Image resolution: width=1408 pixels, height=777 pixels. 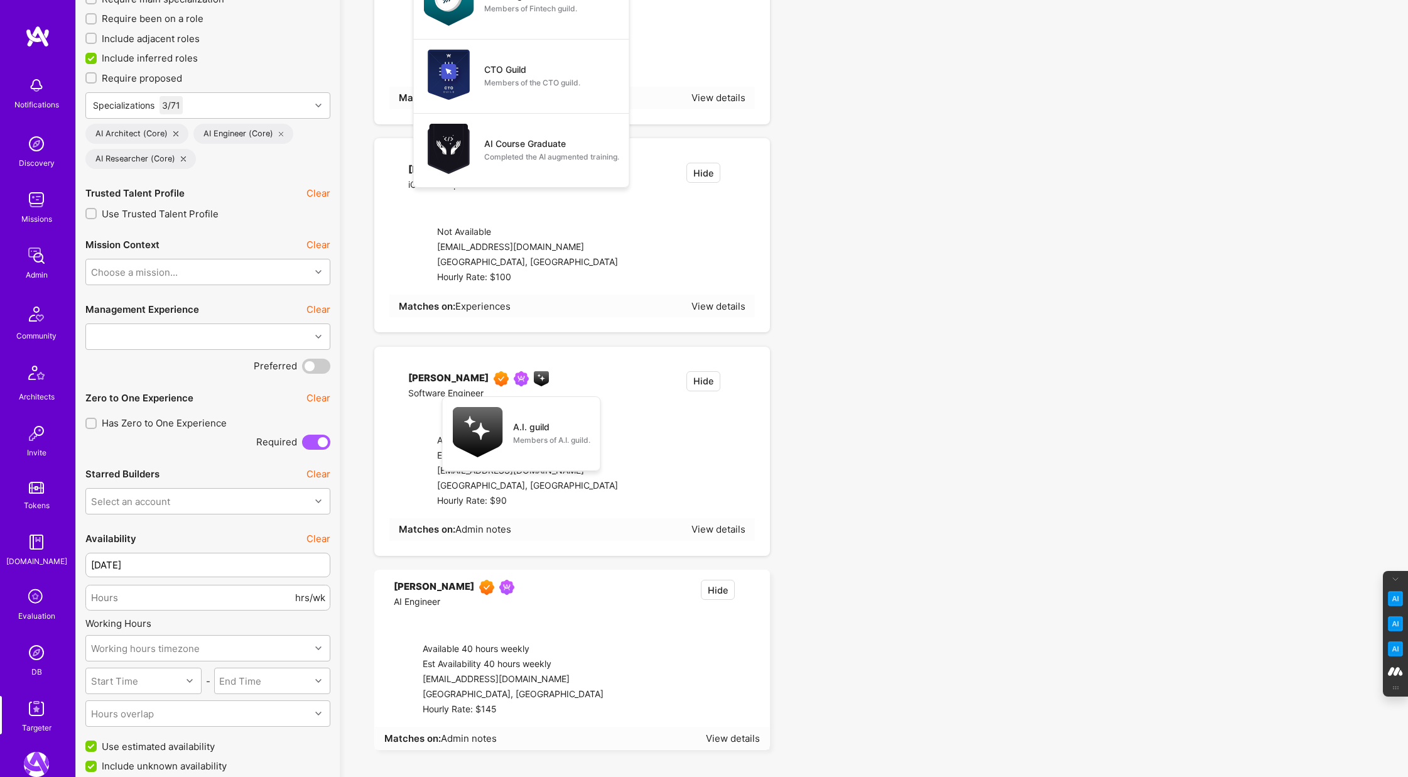 What do you see at coordinates (164, 765) in the screenshot?
I see `span: Include unknown availability` at bounding box center [164, 765].